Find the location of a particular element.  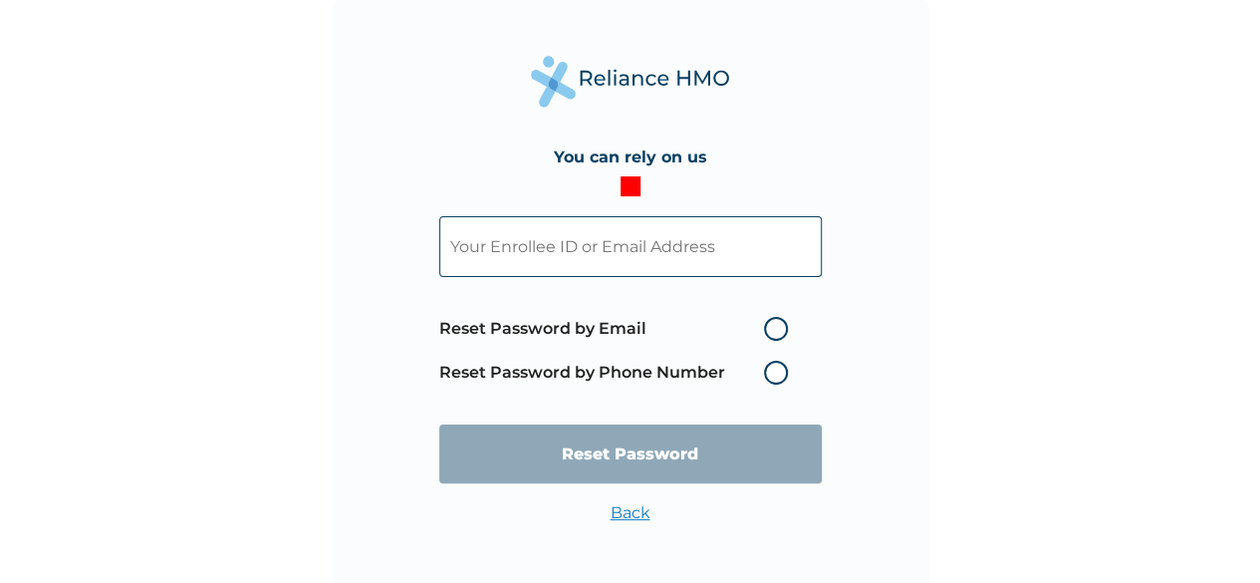

img: Reliance Health's Logo is located at coordinates (630, 81).